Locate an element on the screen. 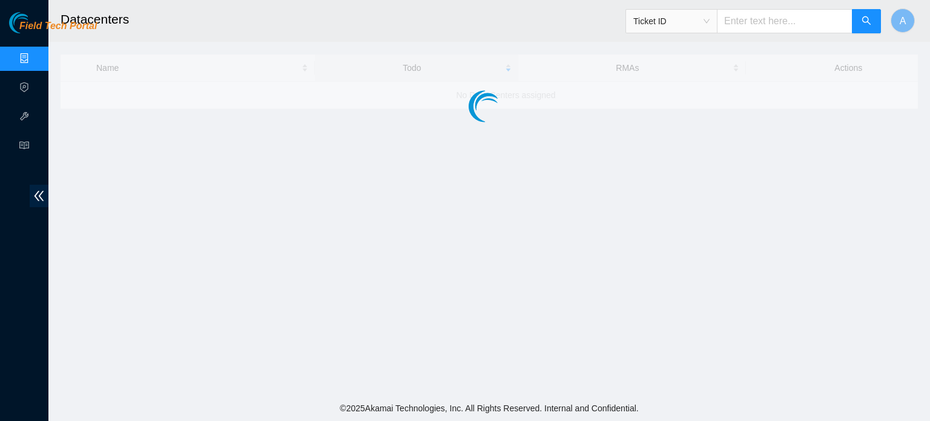 This screenshot has height=421, width=930. img: Akamai Technologies is located at coordinates (35, 22).